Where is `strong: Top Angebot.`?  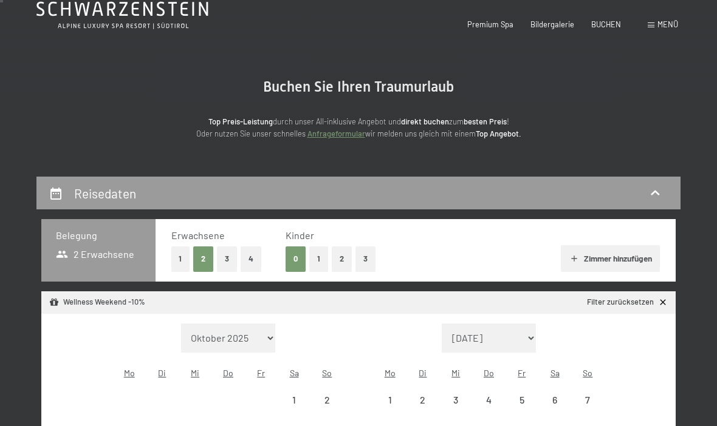 strong: Top Angebot. is located at coordinates (498, 134).